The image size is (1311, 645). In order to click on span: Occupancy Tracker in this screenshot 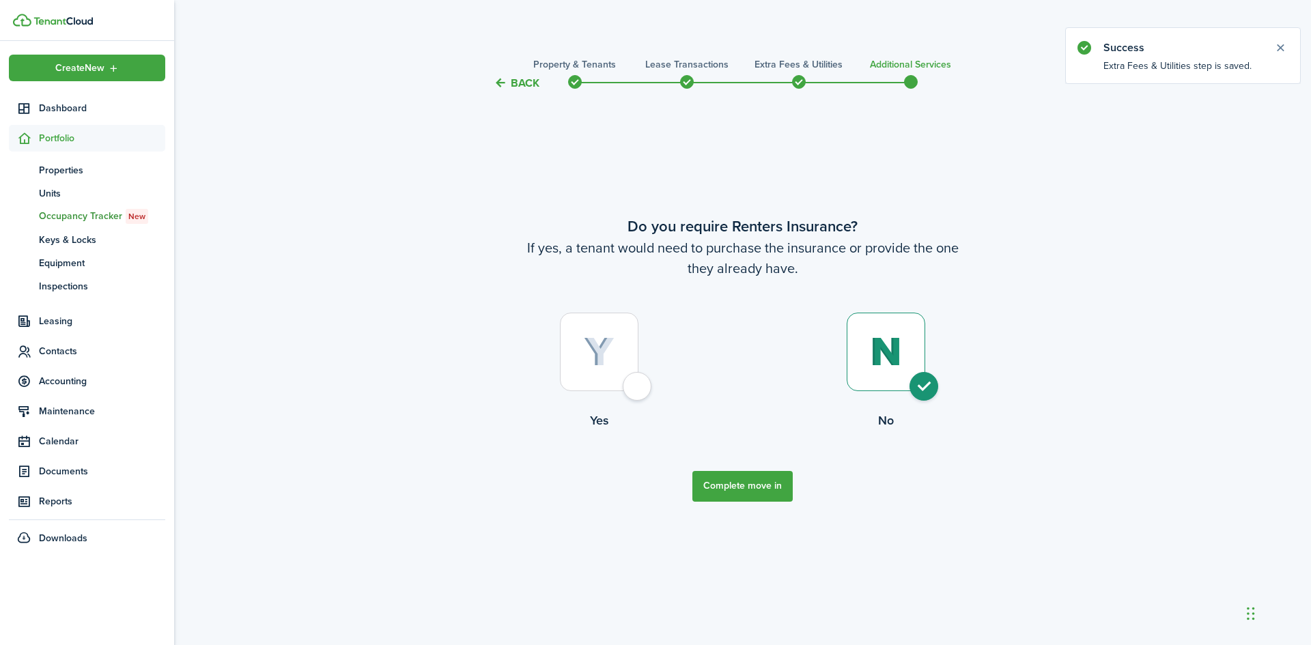, I will do `click(102, 216)`.